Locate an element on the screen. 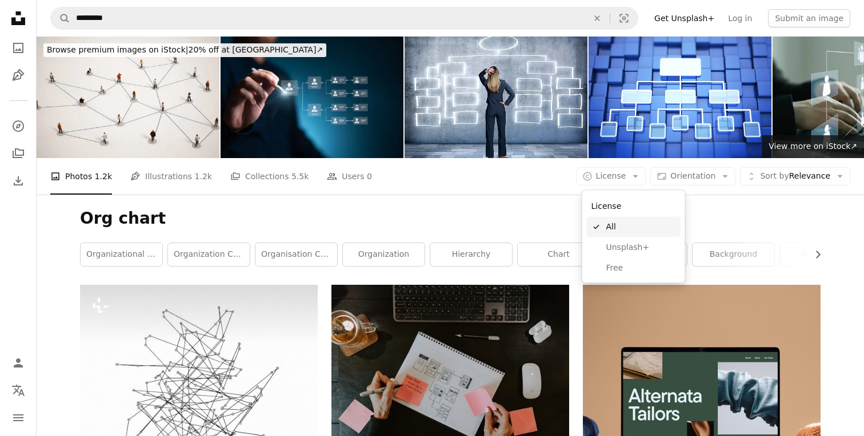  span: Unsplash+ is located at coordinates (641, 247).